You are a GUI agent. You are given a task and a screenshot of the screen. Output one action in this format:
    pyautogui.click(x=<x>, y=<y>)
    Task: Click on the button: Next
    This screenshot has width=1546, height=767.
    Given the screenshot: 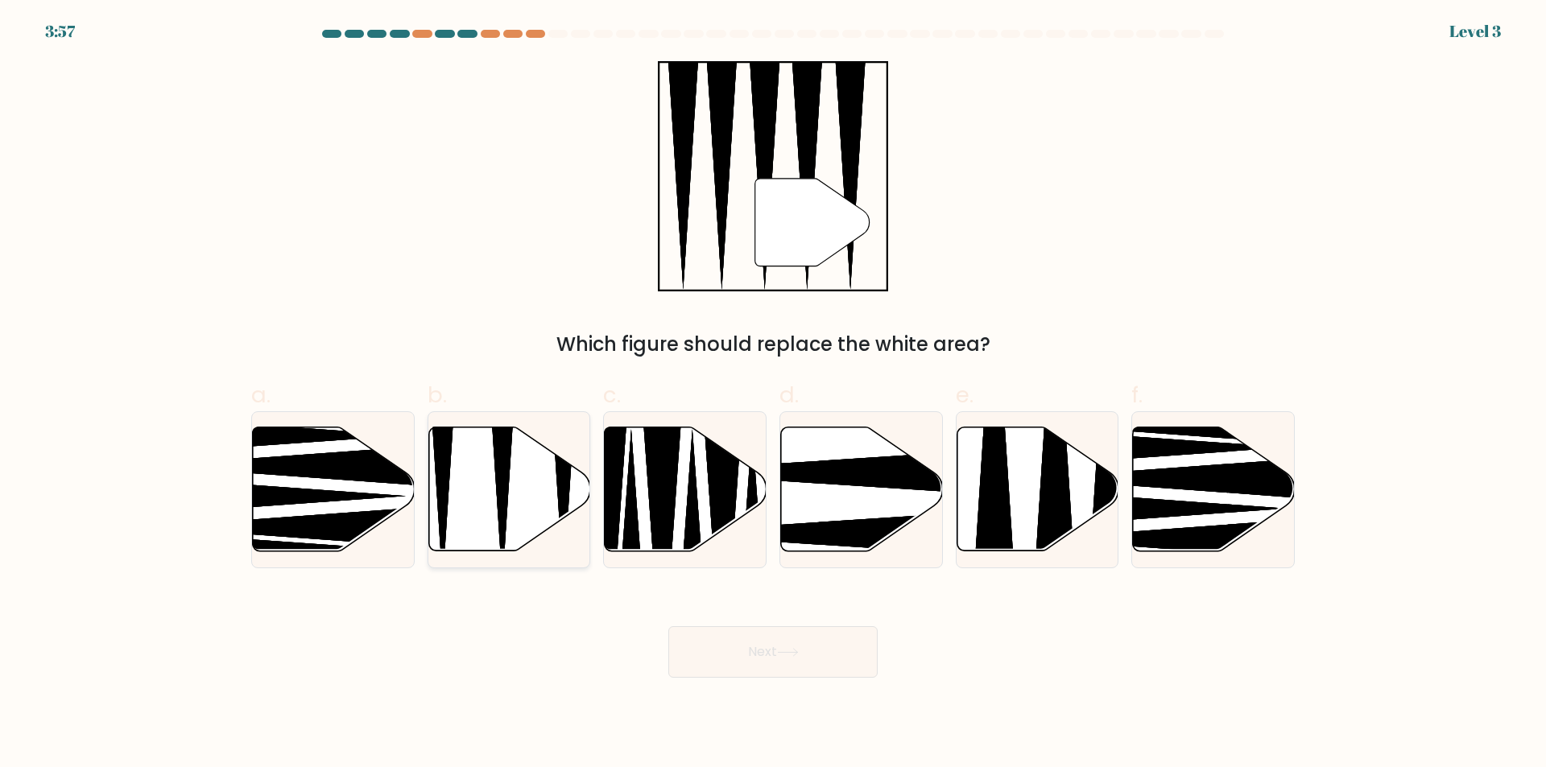 What is the action you would take?
    pyautogui.click(x=773, y=652)
    